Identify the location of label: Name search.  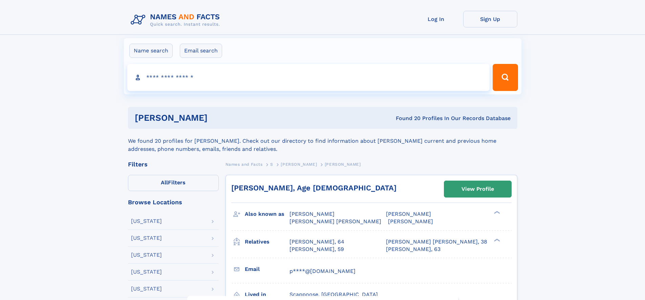
(151, 51).